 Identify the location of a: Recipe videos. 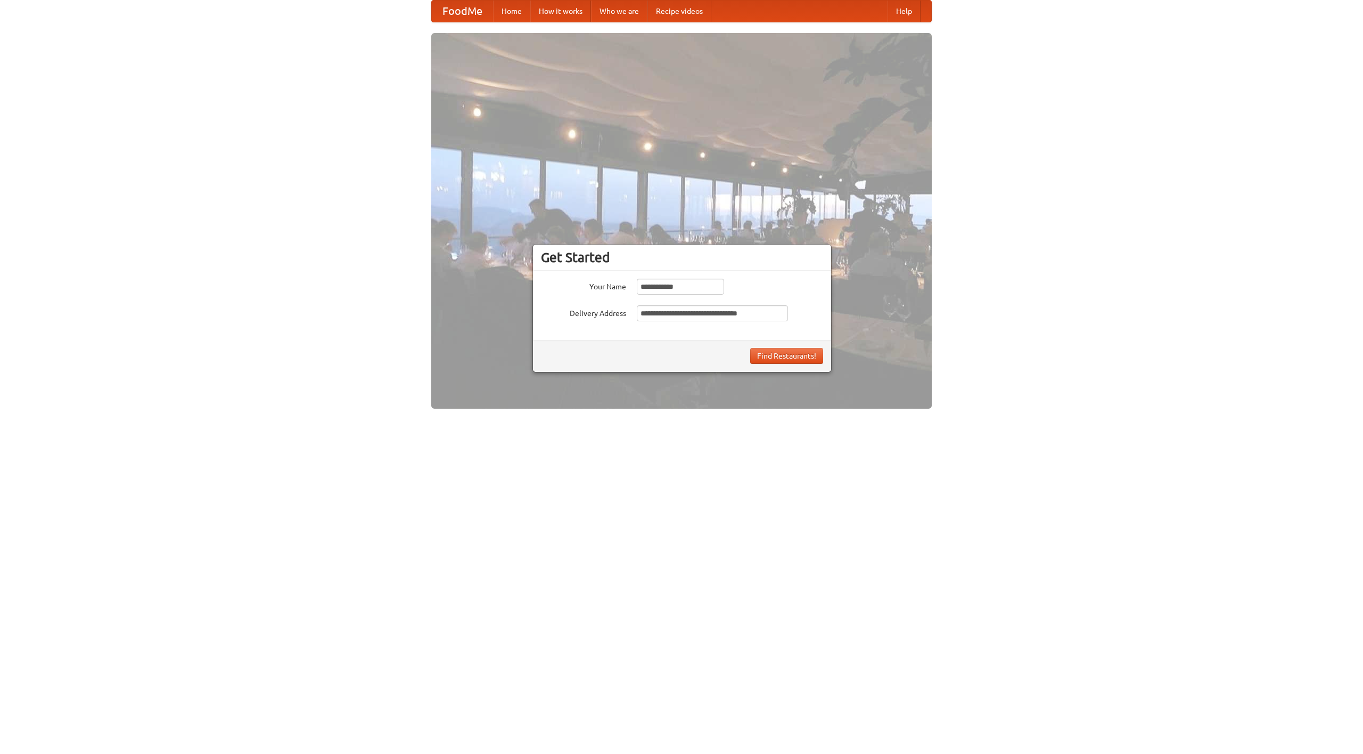
(680, 11).